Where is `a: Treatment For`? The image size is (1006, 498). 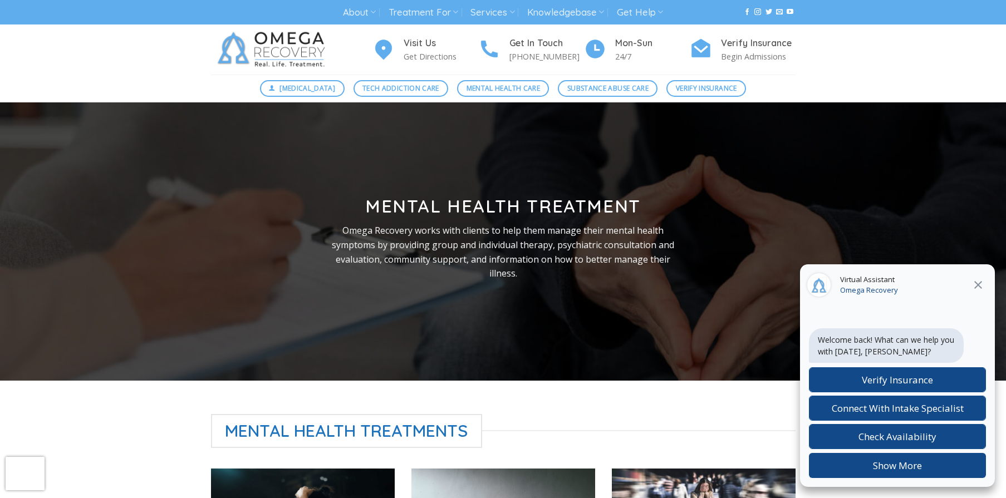
a: Treatment For is located at coordinates (423, 12).